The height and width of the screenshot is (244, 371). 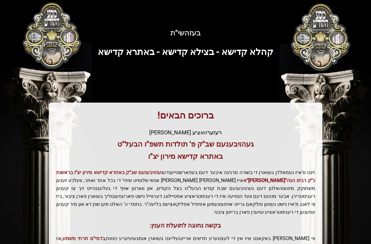 What do you see at coordinates (186, 116) in the screenshot?
I see `h1: ברוכים הבאים!` at bounding box center [186, 116].